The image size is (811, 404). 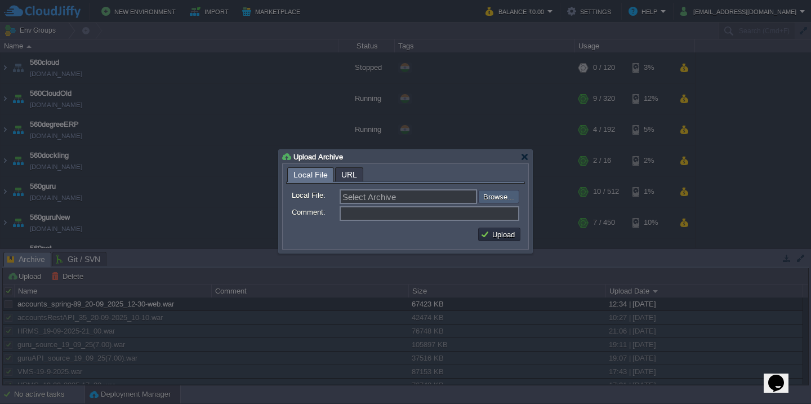 What do you see at coordinates (315, 212) in the screenshot?
I see `label: Comment:` at bounding box center [315, 212].